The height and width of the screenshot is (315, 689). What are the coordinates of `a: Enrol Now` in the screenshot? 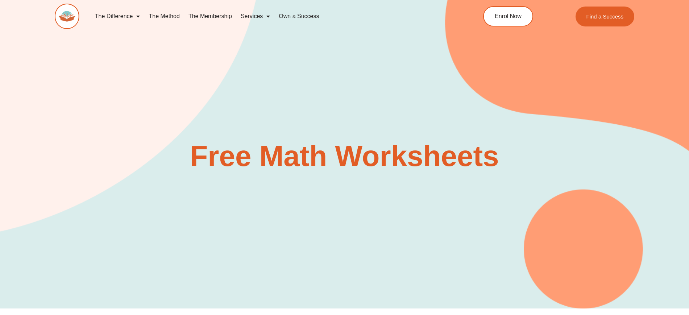 It's located at (508, 16).